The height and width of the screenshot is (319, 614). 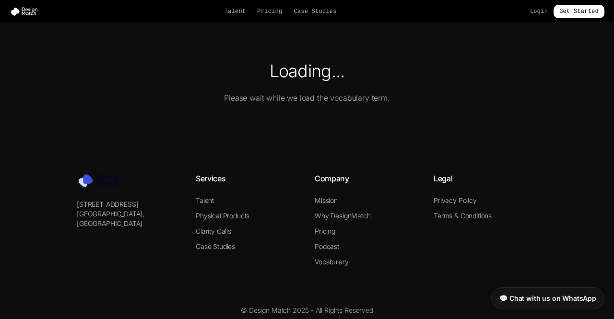 I want to click on a: Why DesignMatch, so click(x=343, y=215).